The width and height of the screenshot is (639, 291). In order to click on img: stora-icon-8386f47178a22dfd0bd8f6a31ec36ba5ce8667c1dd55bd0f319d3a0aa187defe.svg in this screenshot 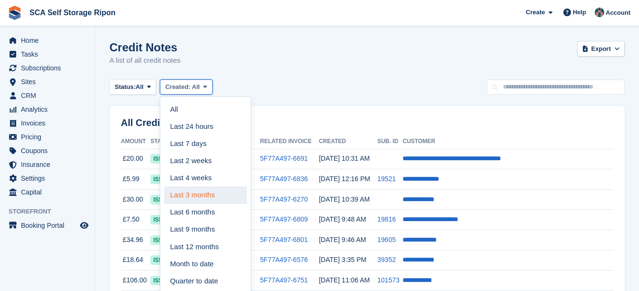, I will do `click(15, 13)`.